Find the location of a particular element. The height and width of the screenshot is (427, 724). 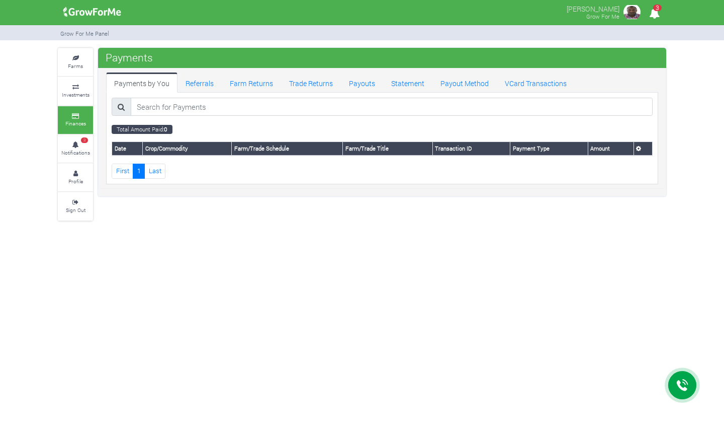

th: Farm/Trade Schedule is located at coordinates (287, 148).